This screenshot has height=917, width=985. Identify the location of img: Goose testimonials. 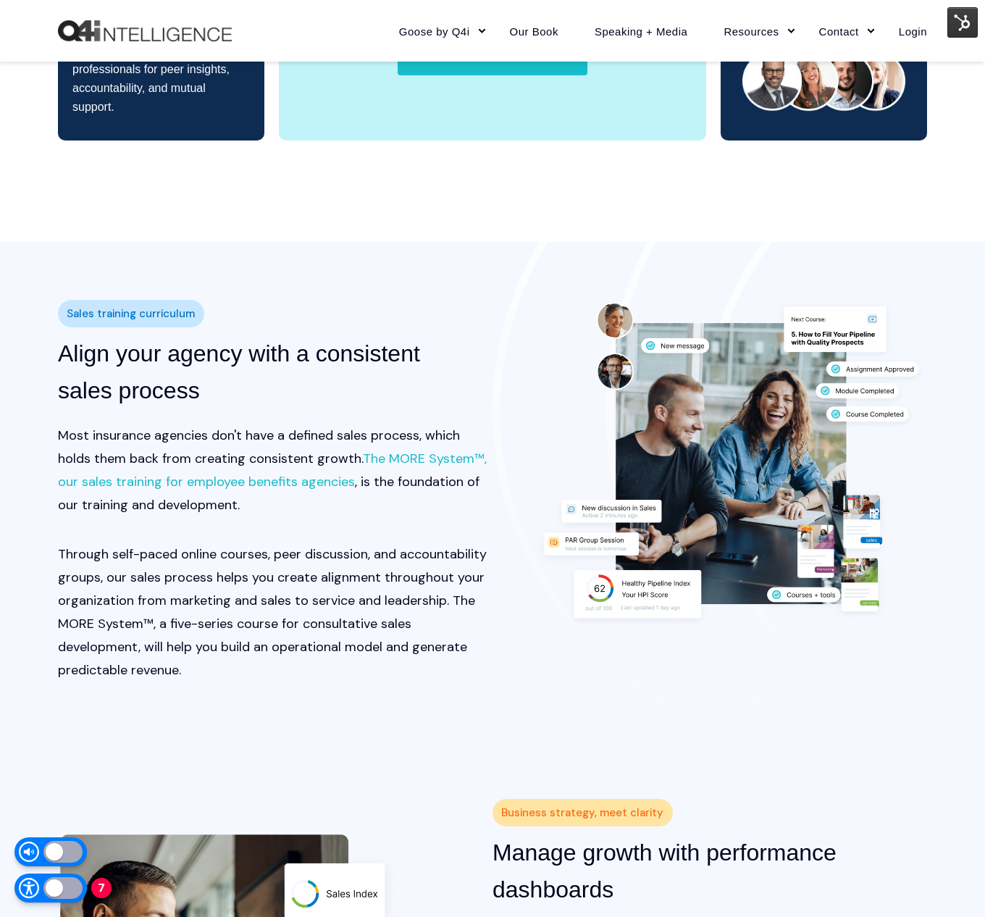
(824, 81).